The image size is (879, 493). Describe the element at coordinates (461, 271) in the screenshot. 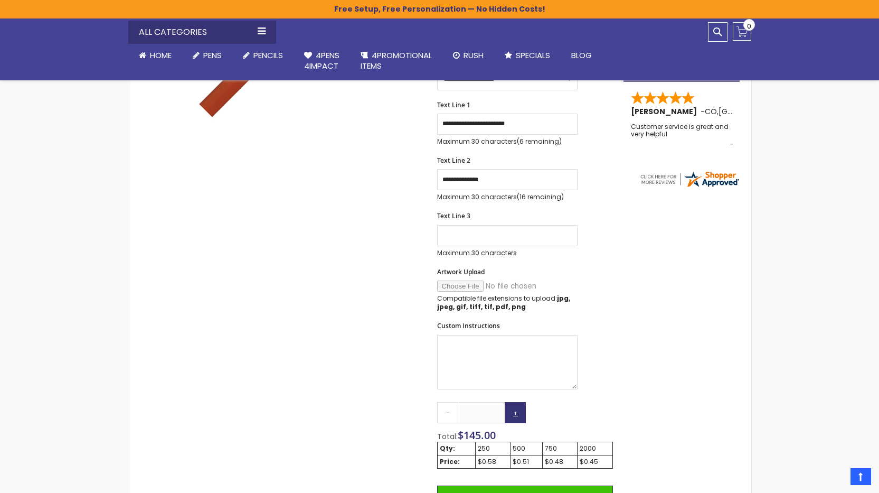

I see `span: Artwork Upload` at that location.